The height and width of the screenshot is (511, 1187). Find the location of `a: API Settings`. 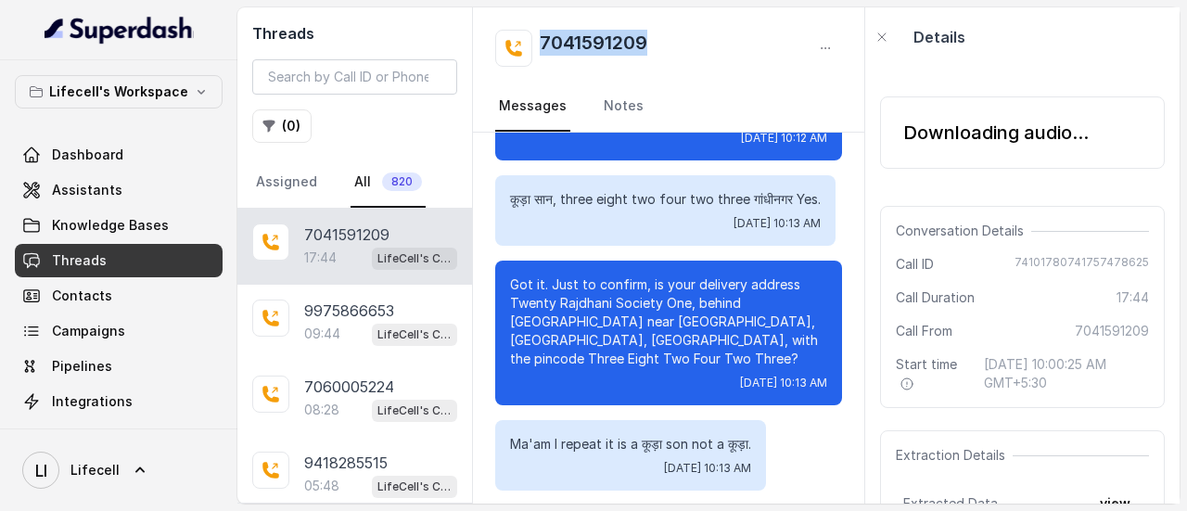

a: API Settings is located at coordinates (119, 437).